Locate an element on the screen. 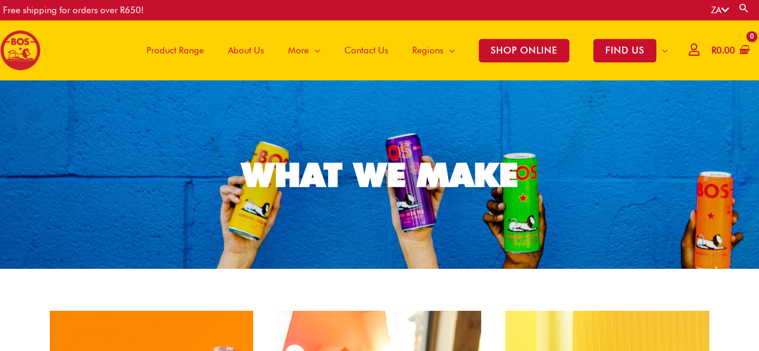 The image size is (759, 351). span: R is located at coordinates (714, 50).